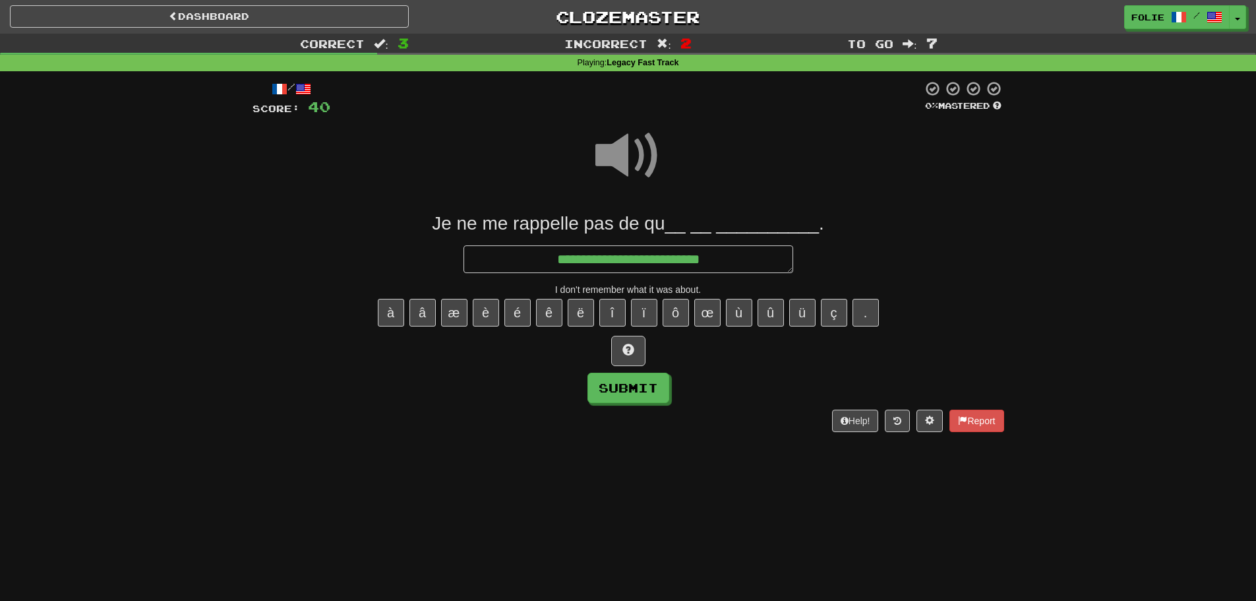 Image resolution: width=1256 pixels, height=601 pixels. Describe the element at coordinates (391, 313) in the screenshot. I see `button: à` at that location.